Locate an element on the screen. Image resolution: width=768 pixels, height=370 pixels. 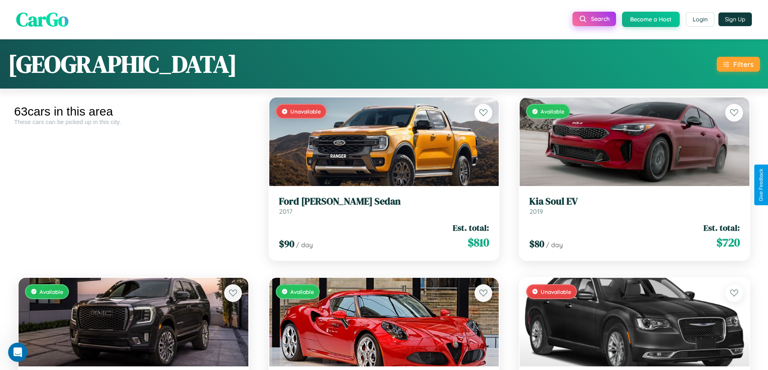
span: $ 80 is located at coordinates (536, 244).